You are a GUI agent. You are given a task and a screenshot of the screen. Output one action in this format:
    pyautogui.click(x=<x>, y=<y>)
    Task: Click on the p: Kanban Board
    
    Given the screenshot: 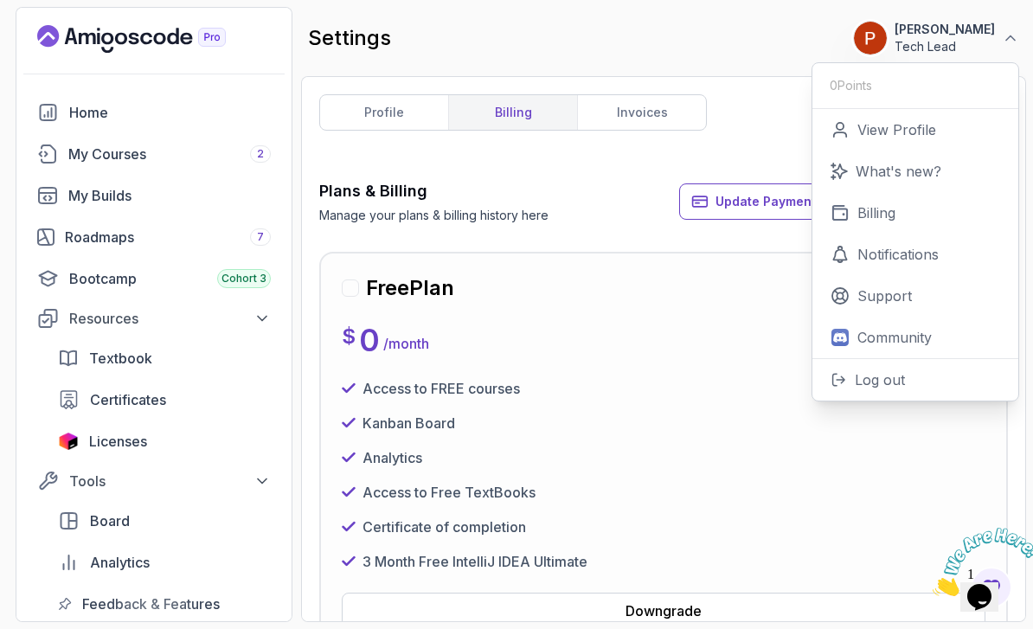 What is the action you would take?
    pyautogui.click(x=408, y=423)
    